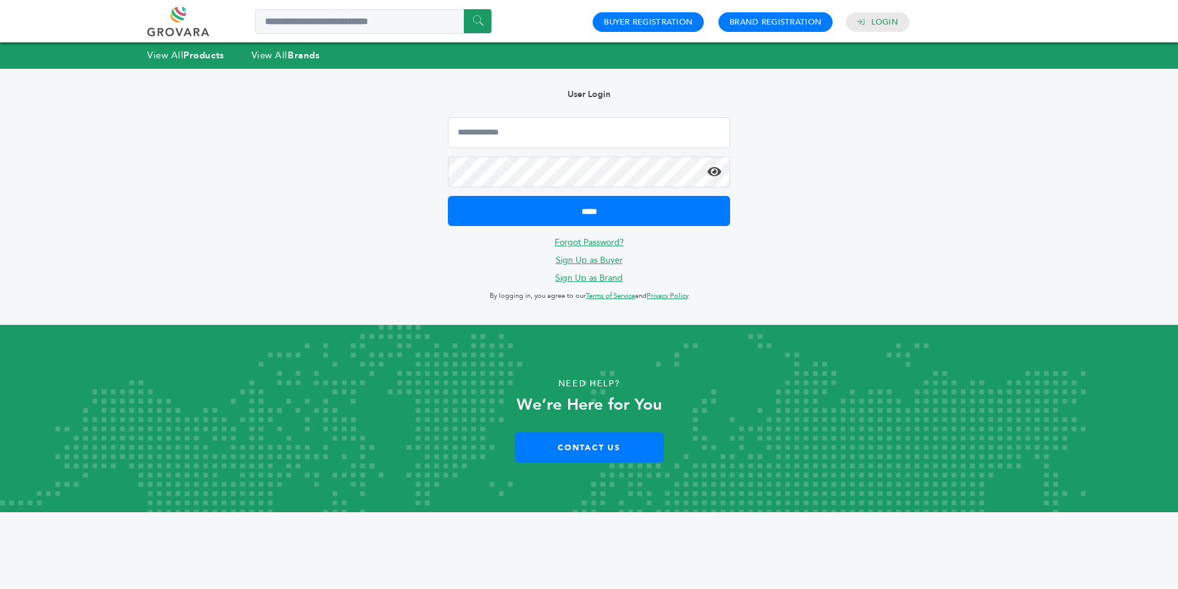 The width and height of the screenshot is (1178, 589). What do you see at coordinates (589, 260) in the screenshot?
I see `a: Sign Up as Buyer` at bounding box center [589, 260].